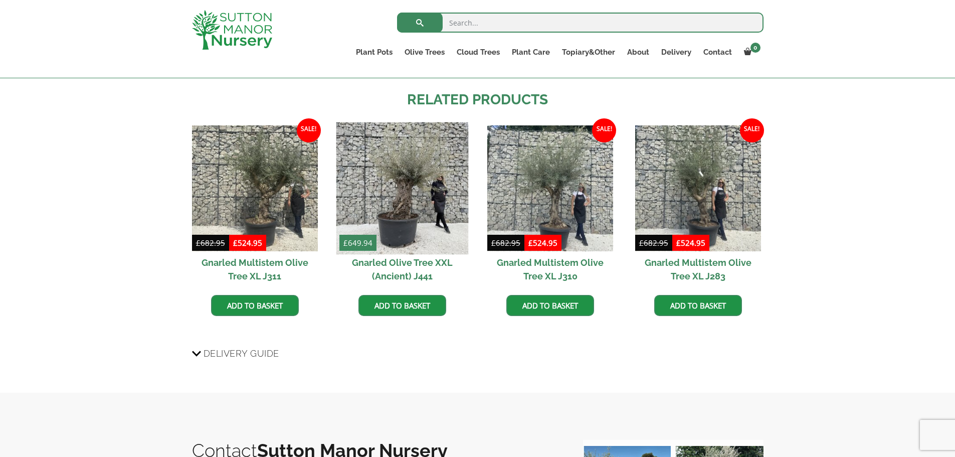 This screenshot has width=955, height=457. I want to click on a: Add to basket: “Gnarled Multistem Olive Tree XL J311”, so click(255, 305).